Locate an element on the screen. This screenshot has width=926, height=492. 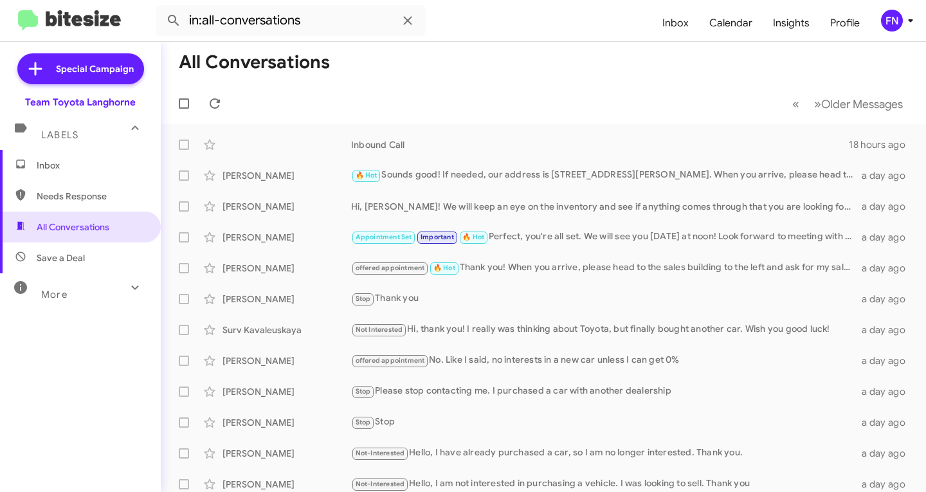
div: Thank you is located at coordinates (605, 298).